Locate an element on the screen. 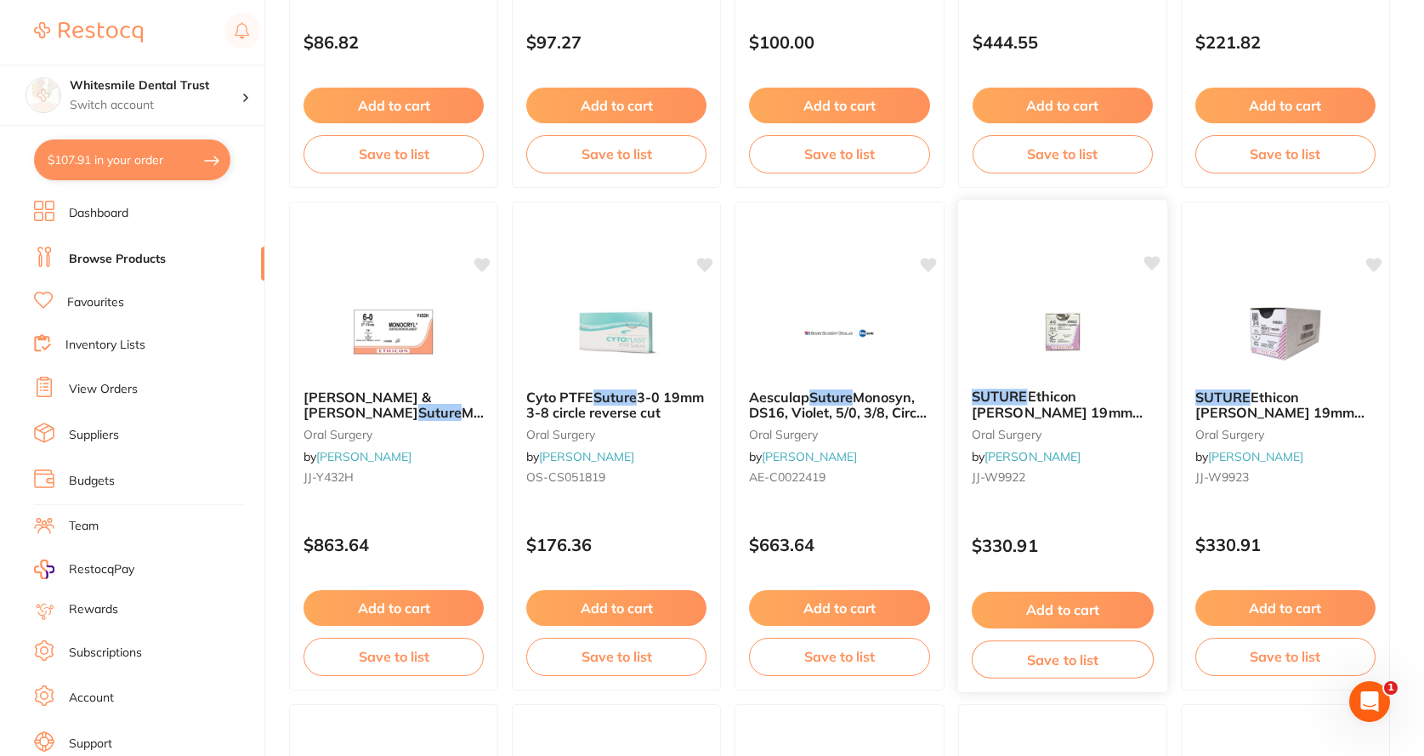  p: $444.55 is located at coordinates (1063, 42).